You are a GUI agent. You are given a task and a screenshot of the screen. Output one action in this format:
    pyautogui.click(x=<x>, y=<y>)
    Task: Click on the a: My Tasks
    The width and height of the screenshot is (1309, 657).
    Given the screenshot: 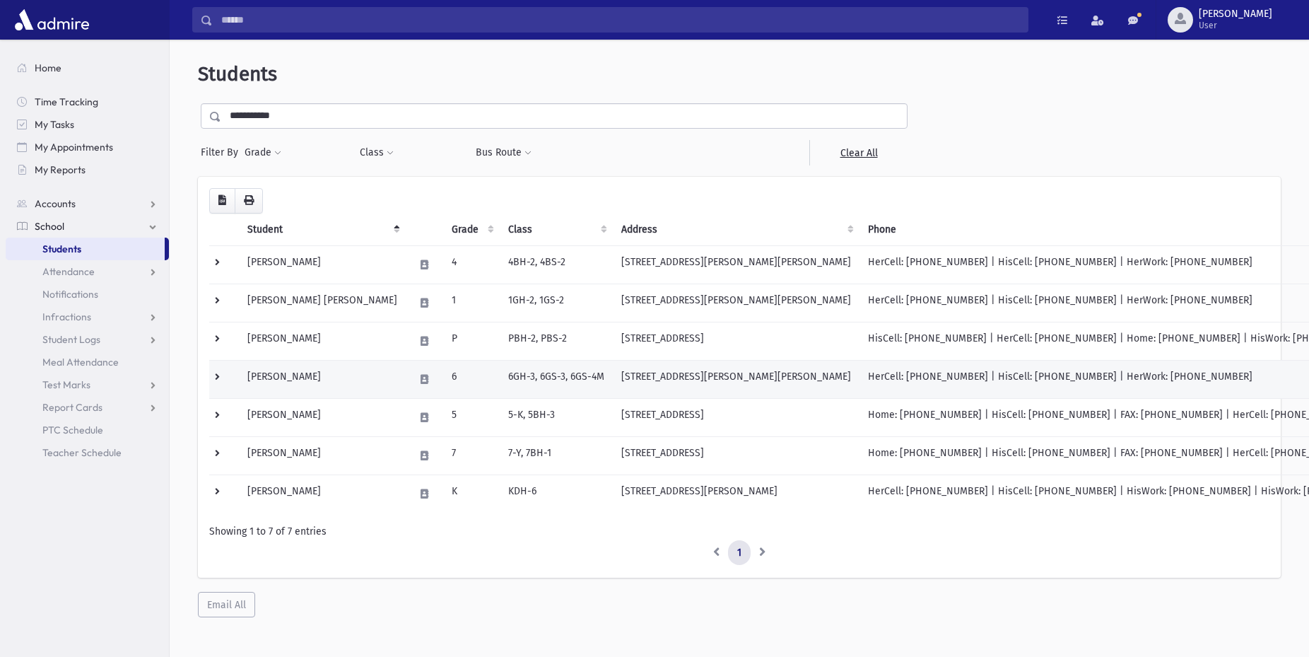 What is the action you would take?
    pyautogui.click(x=87, y=124)
    